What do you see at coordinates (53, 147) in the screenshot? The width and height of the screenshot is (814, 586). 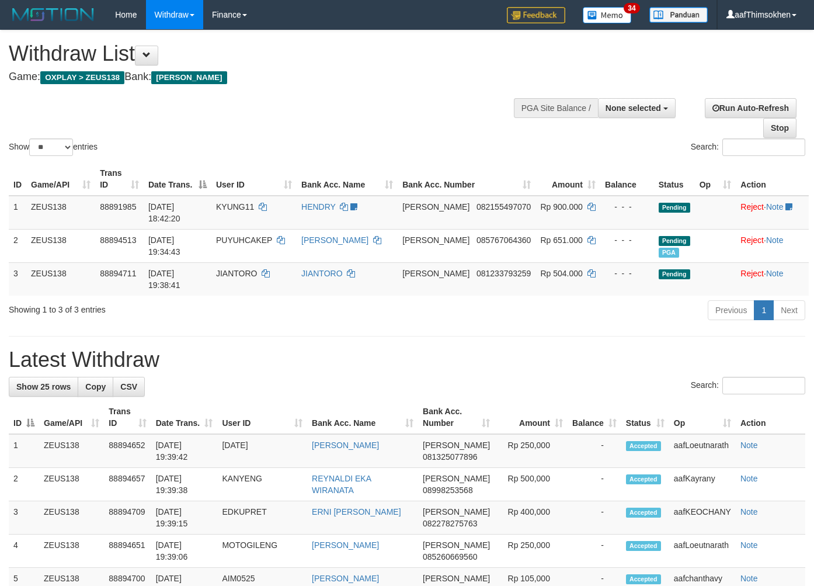 I see `label: Show entries` at bounding box center [53, 147].